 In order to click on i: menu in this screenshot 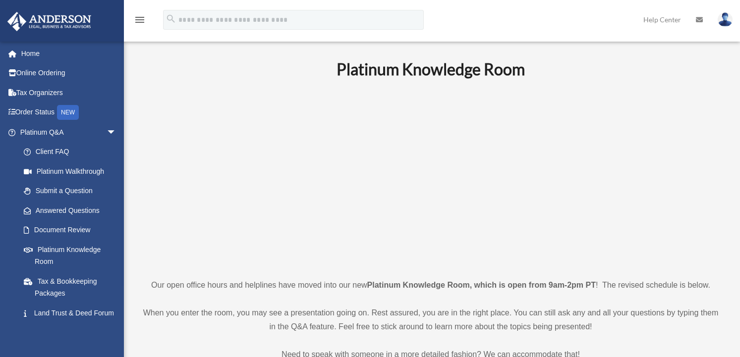, I will do `click(140, 20)`.